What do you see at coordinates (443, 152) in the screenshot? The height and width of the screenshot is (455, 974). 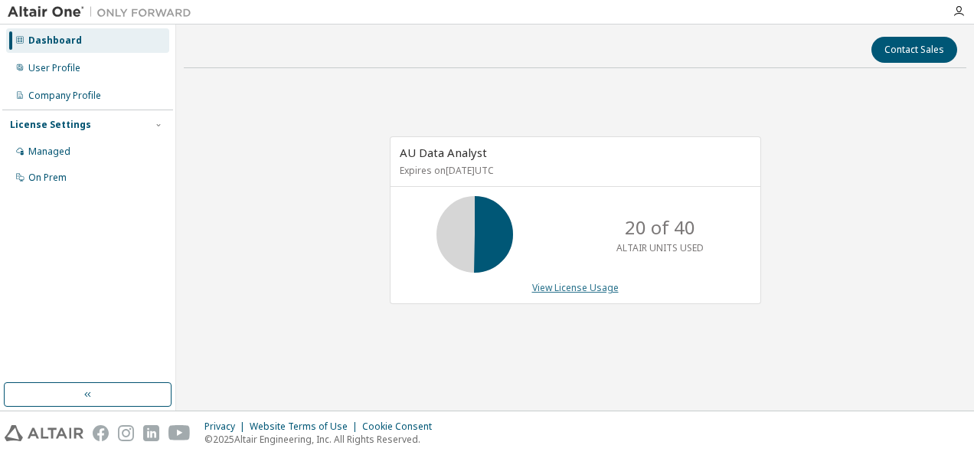 I see `span: AU Data Analyst` at bounding box center [443, 152].